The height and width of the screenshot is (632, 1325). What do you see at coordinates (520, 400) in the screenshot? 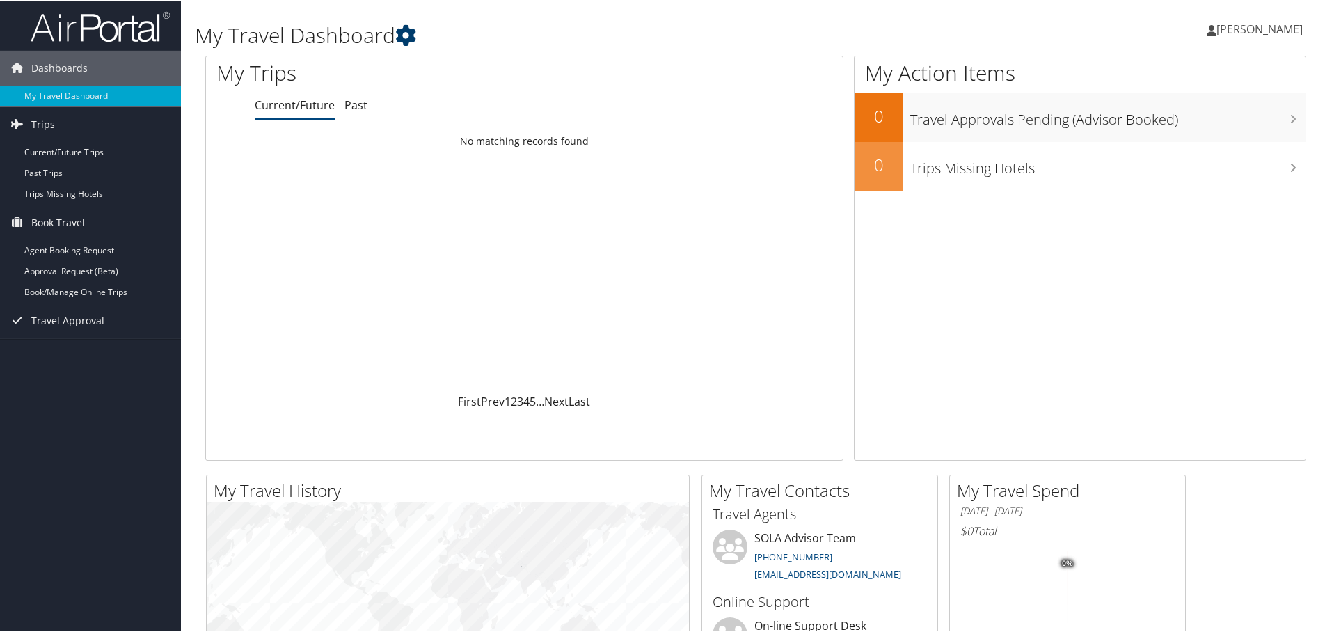
I see `a: 3` at bounding box center [520, 400].